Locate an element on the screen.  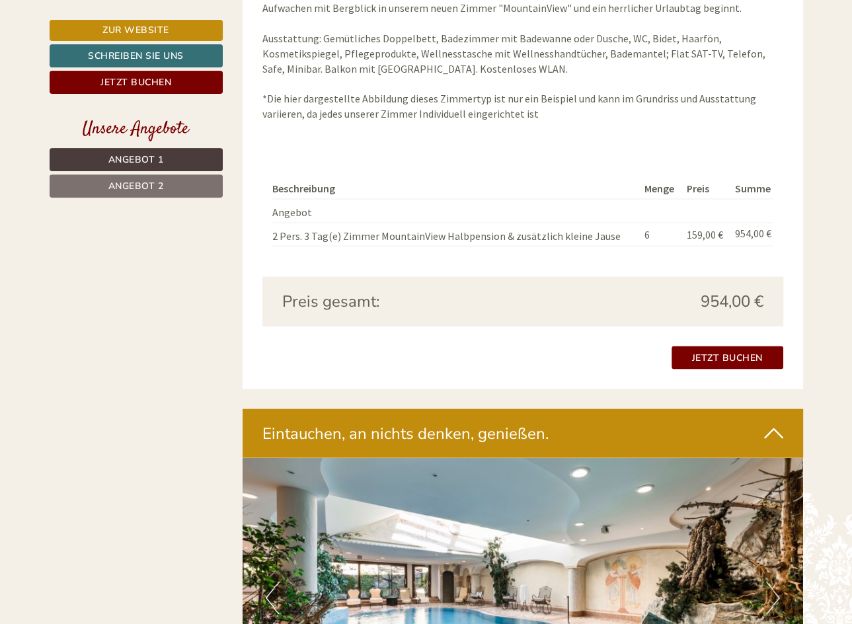
td: 6 is located at coordinates (660, 234).